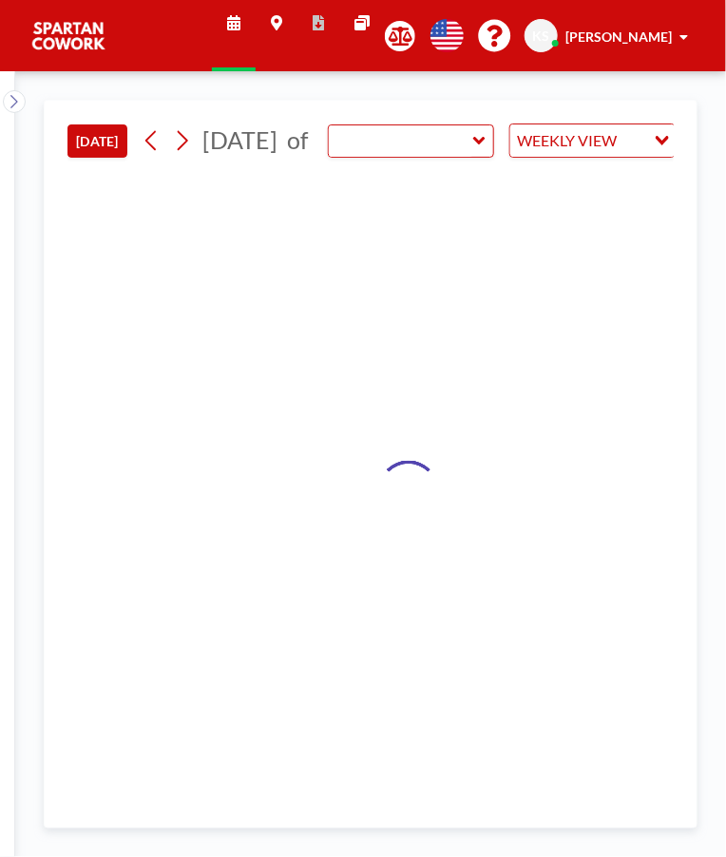 The height and width of the screenshot is (857, 726). Describe the element at coordinates (567, 141) in the screenshot. I see `span: WEEKLY VIEW` at that location.